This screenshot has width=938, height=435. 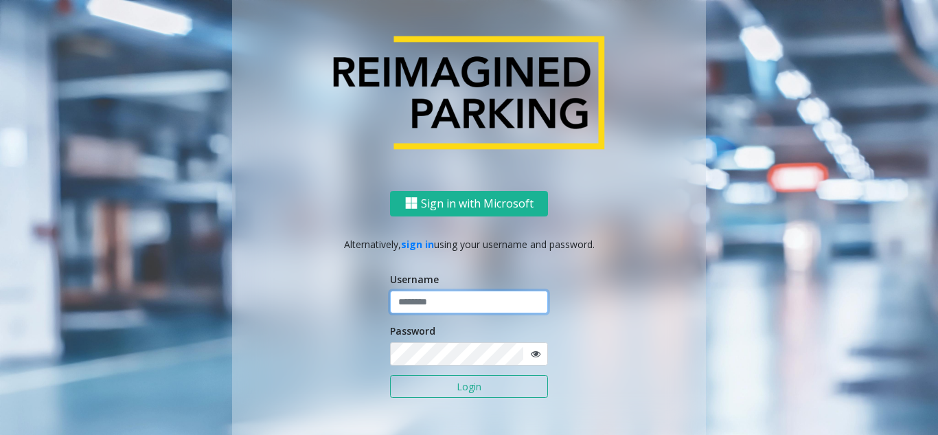 I want to click on p: Alternatively, using your username and password., so click(x=469, y=243).